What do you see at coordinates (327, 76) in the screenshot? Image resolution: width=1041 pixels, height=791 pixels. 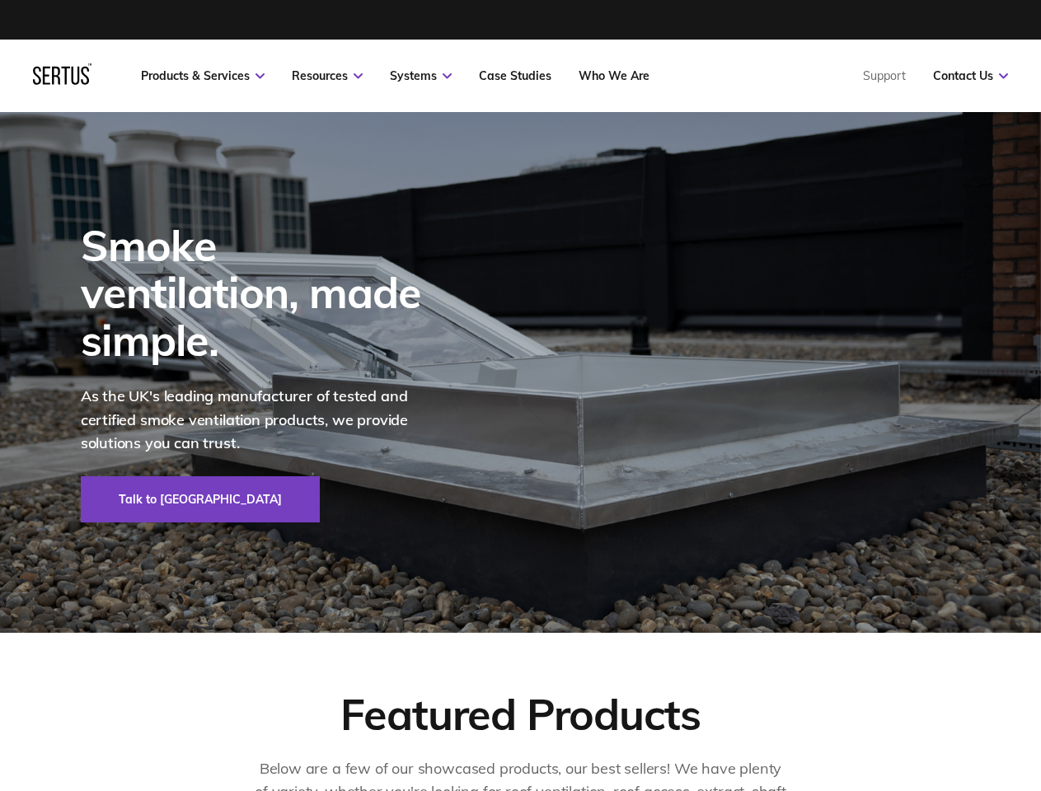 I see `a: Resources` at bounding box center [327, 76].